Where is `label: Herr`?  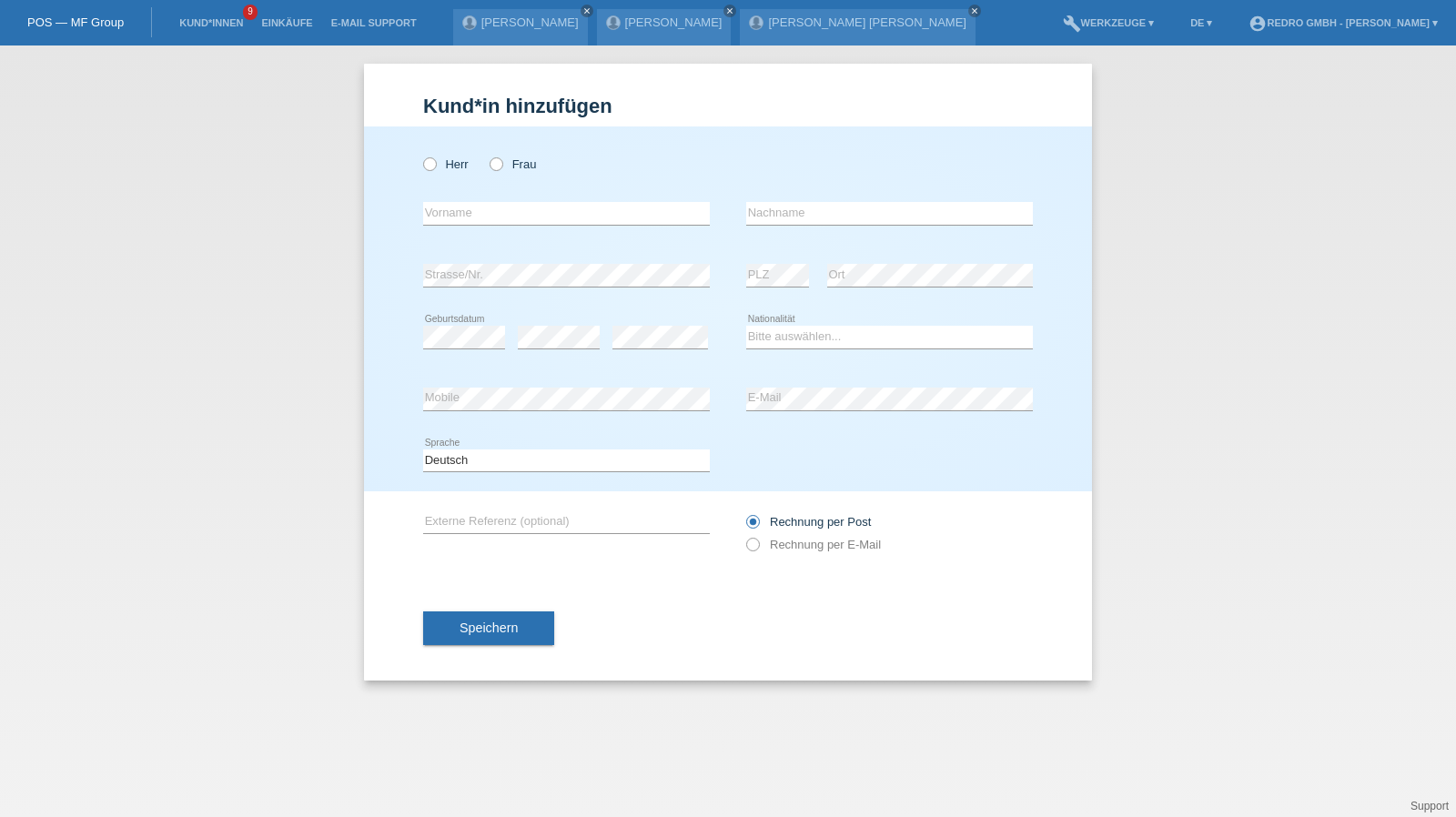 label: Herr is located at coordinates (446, 164).